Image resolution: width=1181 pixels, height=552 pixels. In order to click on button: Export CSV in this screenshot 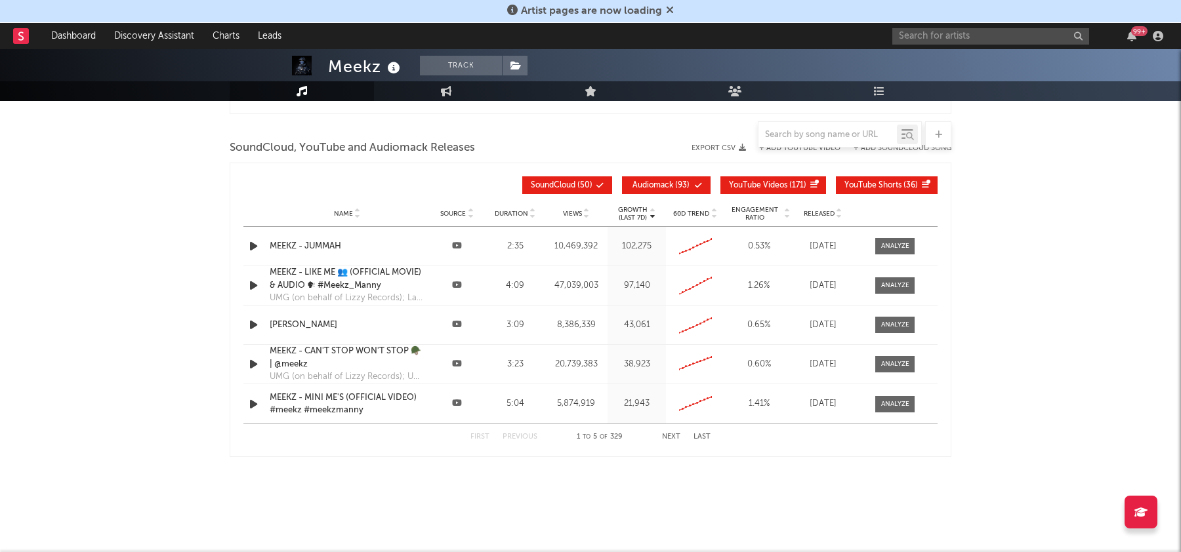, I will do `click(718, 148)`.